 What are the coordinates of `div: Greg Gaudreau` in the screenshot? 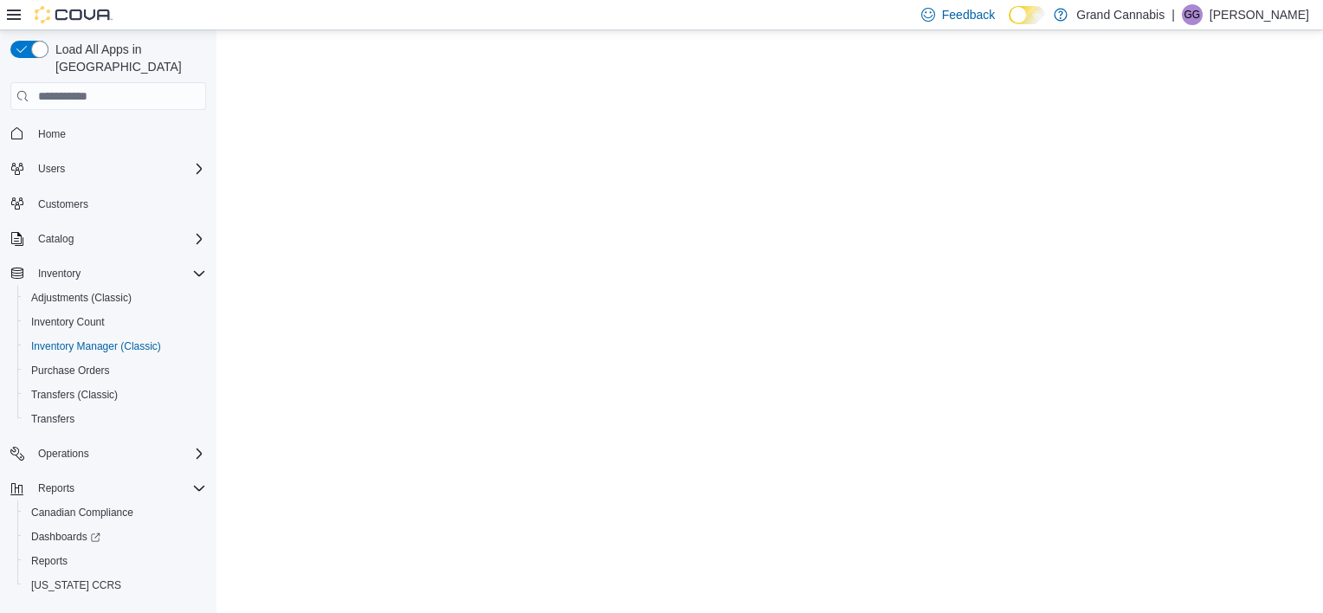 It's located at (1193, 15).